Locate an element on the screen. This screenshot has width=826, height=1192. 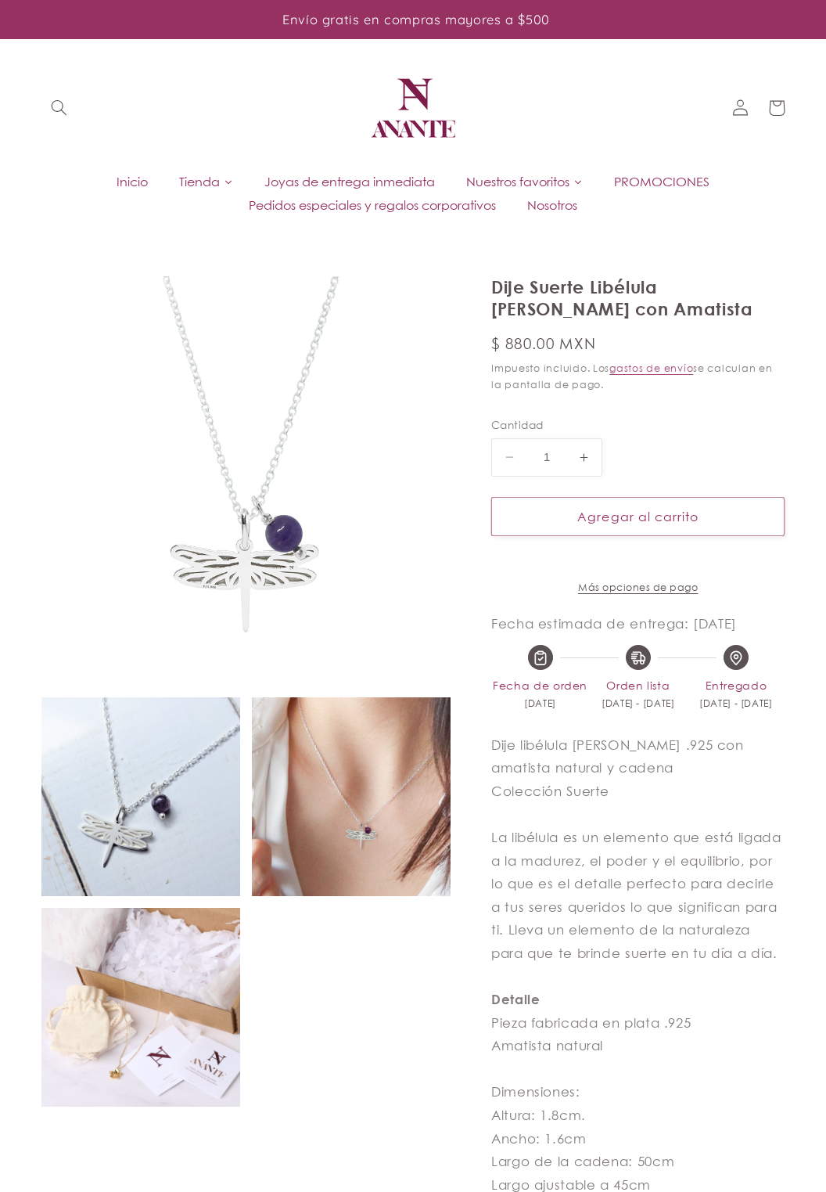
button: Agregar al carrito is located at coordinates (638, 516).